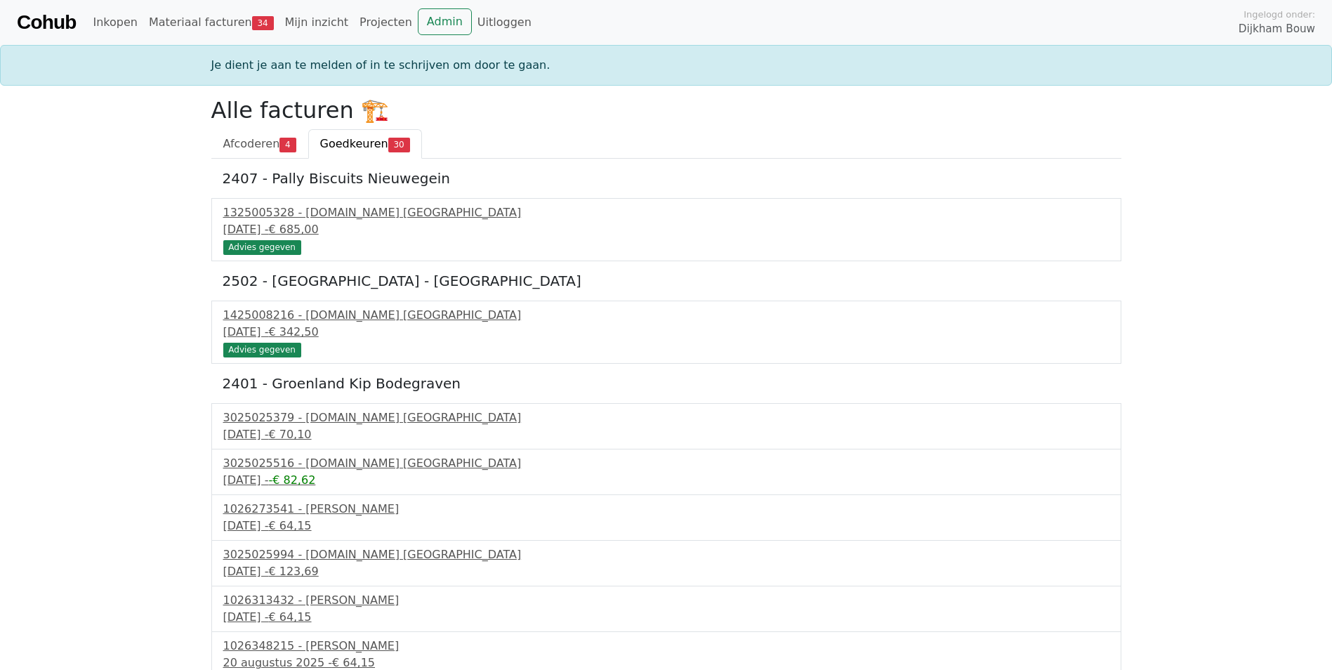 Image resolution: width=1332 pixels, height=670 pixels. What do you see at coordinates (666, 65) in the screenshot?
I see `div: Je dient je aan te melden of in te schrijven om door te gaan.` at bounding box center [666, 65].